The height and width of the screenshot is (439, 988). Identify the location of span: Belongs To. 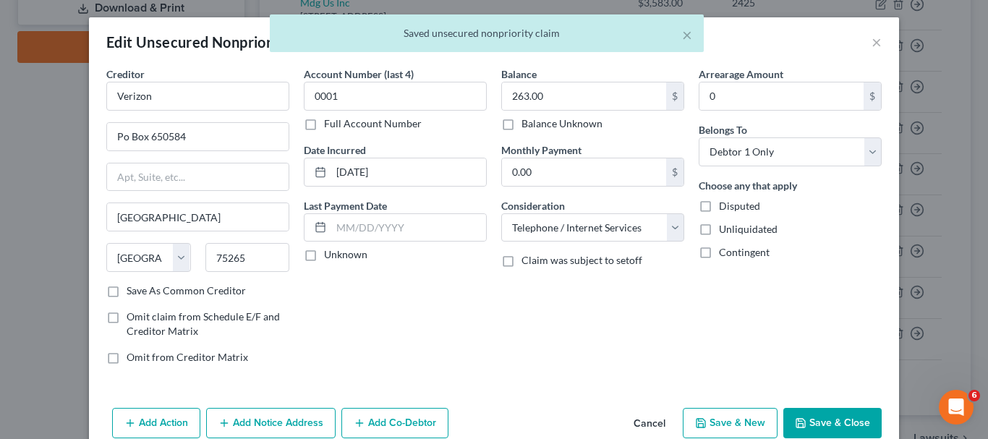
(722, 129).